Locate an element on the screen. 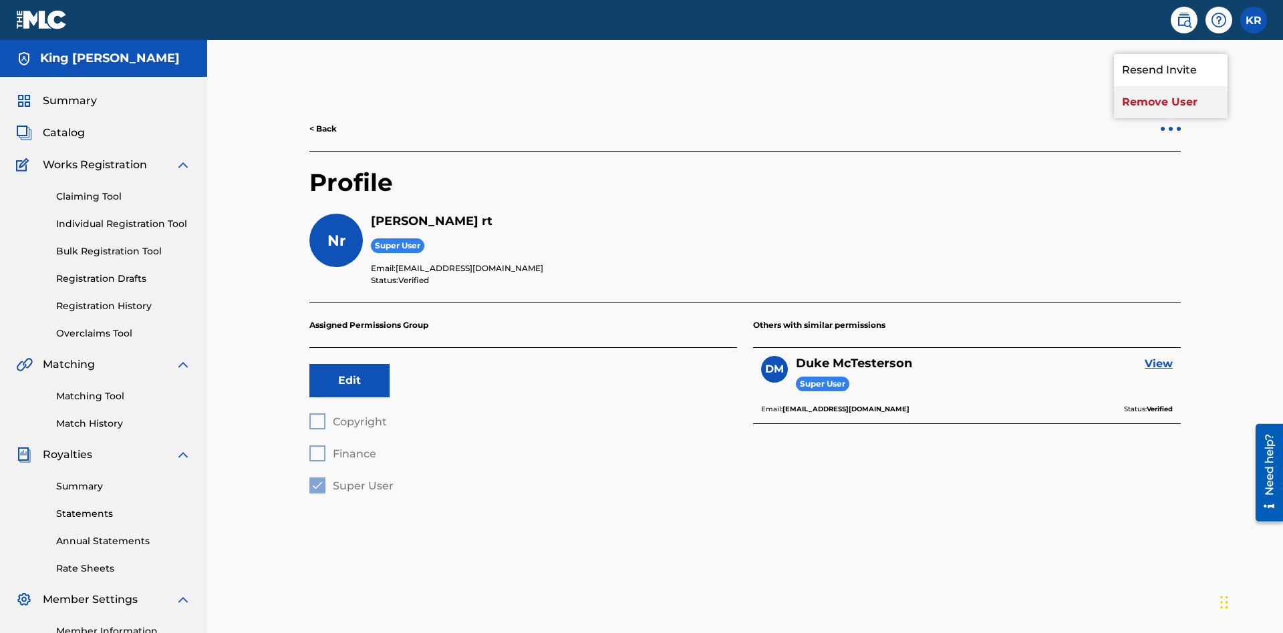 This screenshot has width=1283, height=633. img: Matching is located at coordinates (24, 365).